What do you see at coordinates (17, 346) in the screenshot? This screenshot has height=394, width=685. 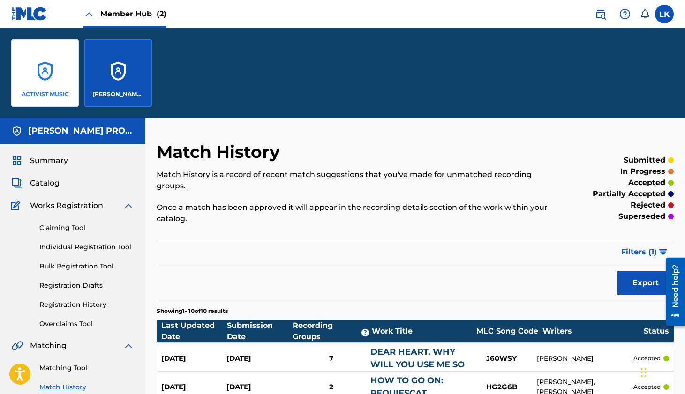 I see `img: Matching` at bounding box center [17, 346].